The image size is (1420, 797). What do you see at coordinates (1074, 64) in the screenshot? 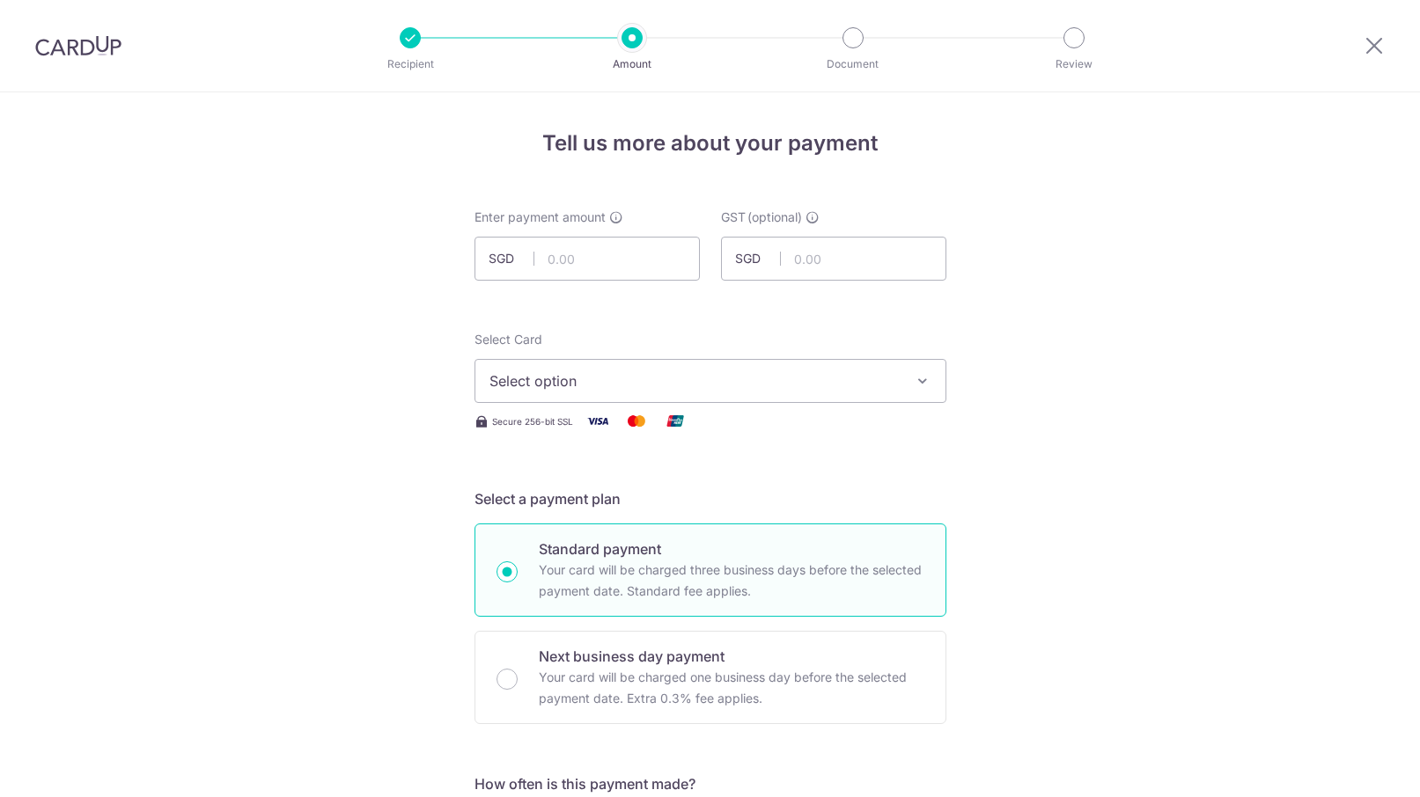
I see `p: Review` at bounding box center [1074, 64].